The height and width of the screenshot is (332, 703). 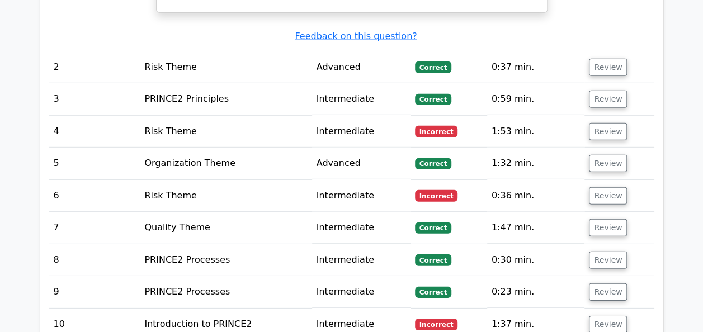 What do you see at coordinates (95, 99) in the screenshot?
I see `td: 3` at bounding box center [95, 99].